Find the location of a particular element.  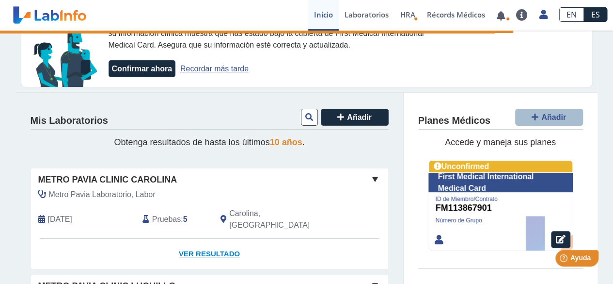

span: HRA is located at coordinates (408, 15).